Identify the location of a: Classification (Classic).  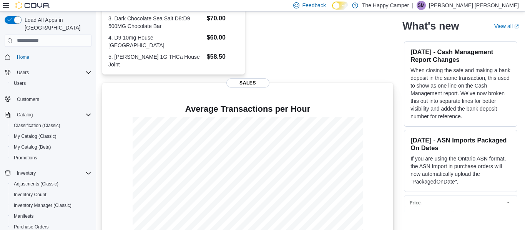
(37, 126).